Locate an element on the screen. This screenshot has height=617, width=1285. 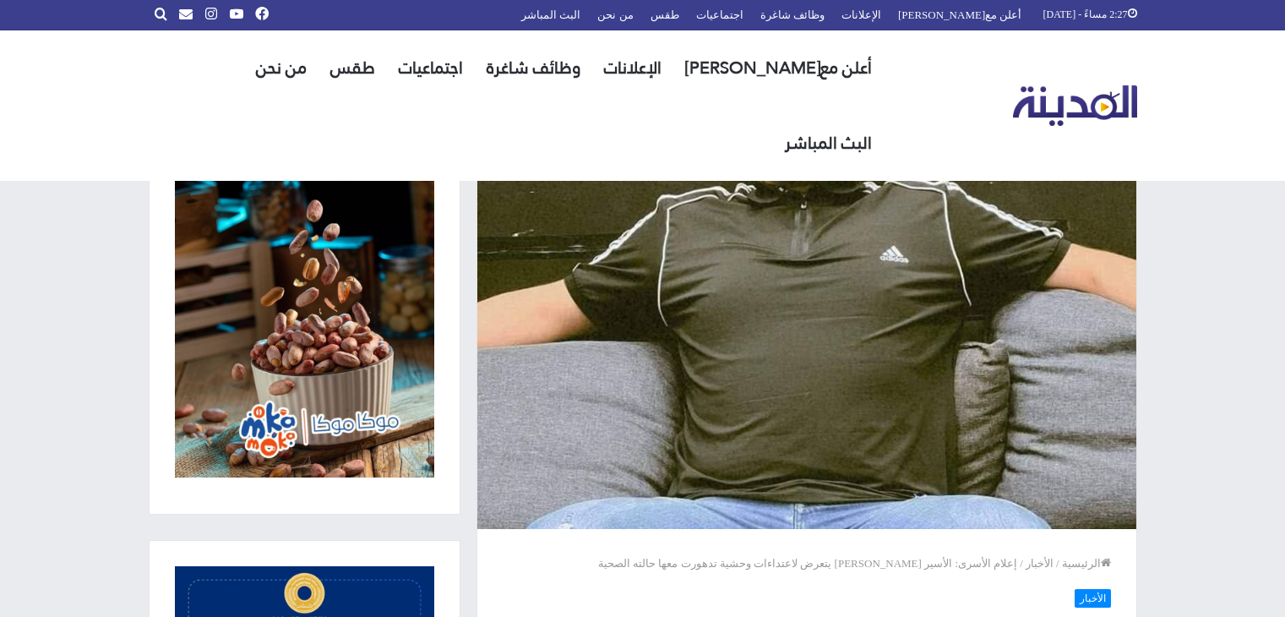
a: تلفزيون المدينة is located at coordinates (1075, 106).